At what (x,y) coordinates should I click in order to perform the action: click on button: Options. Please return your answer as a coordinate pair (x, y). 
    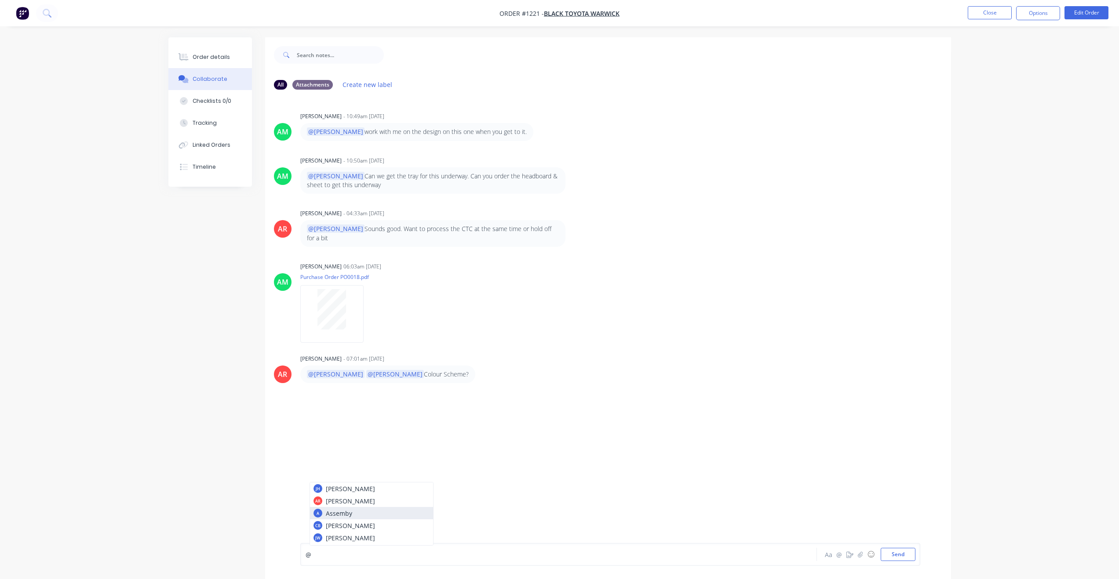
    Looking at the image, I should click on (1038, 13).